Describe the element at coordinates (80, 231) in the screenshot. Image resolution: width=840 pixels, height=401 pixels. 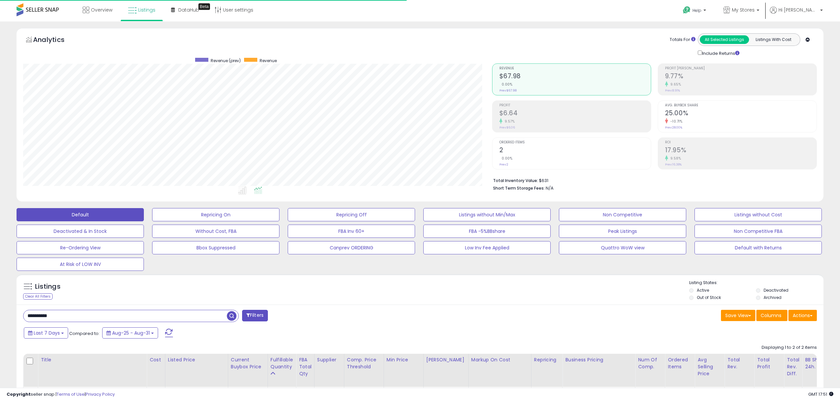
I see `button: Deactivated & In Stock` at that location.